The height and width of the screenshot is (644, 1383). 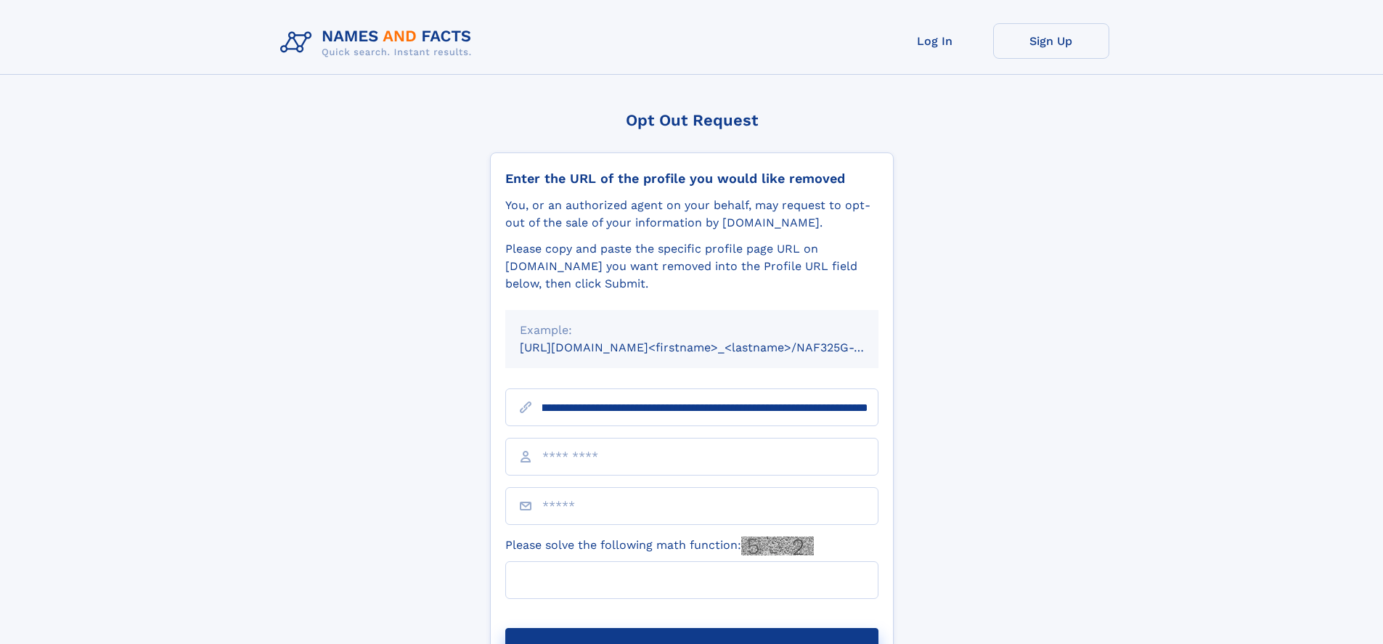 I want to click on img: Logo Names and Facts, so click(x=379, y=43).